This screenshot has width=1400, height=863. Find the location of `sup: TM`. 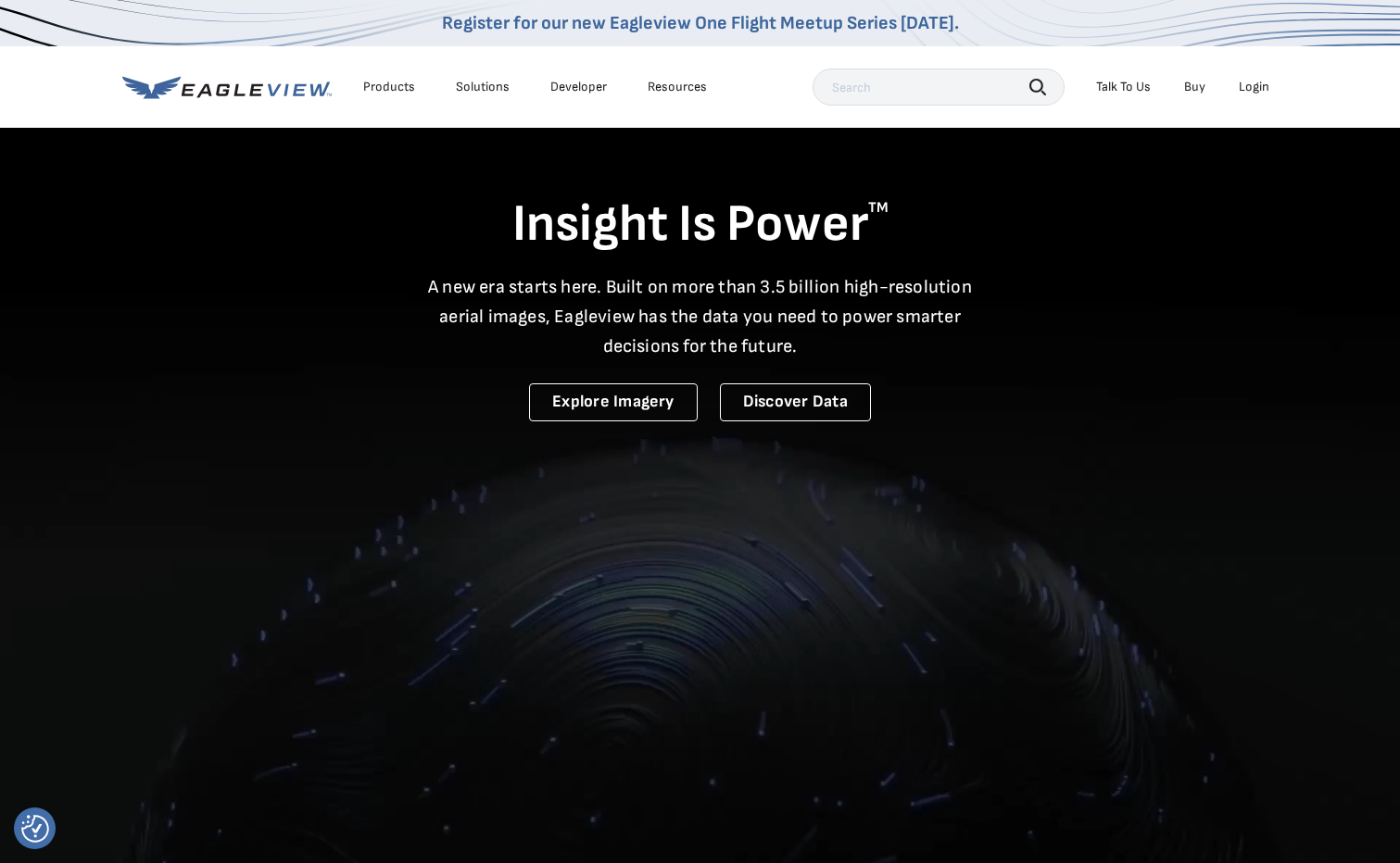

sup: TM is located at coordinates (878, 208).